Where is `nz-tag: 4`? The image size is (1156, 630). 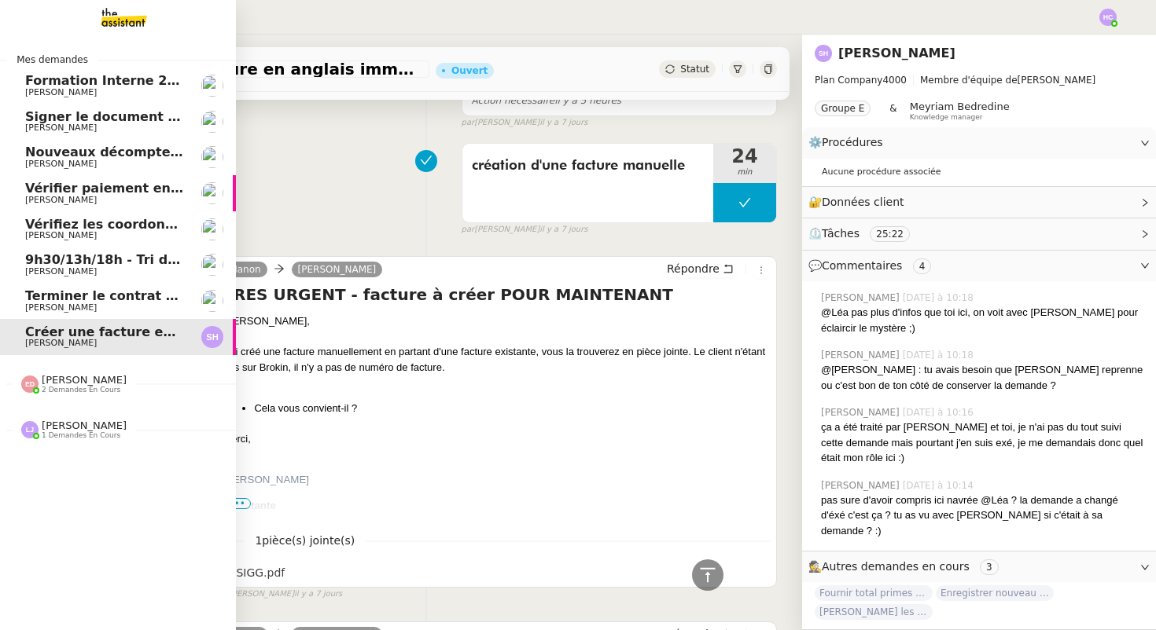
nz-tag: 4 is located at coordinates (922, 266).